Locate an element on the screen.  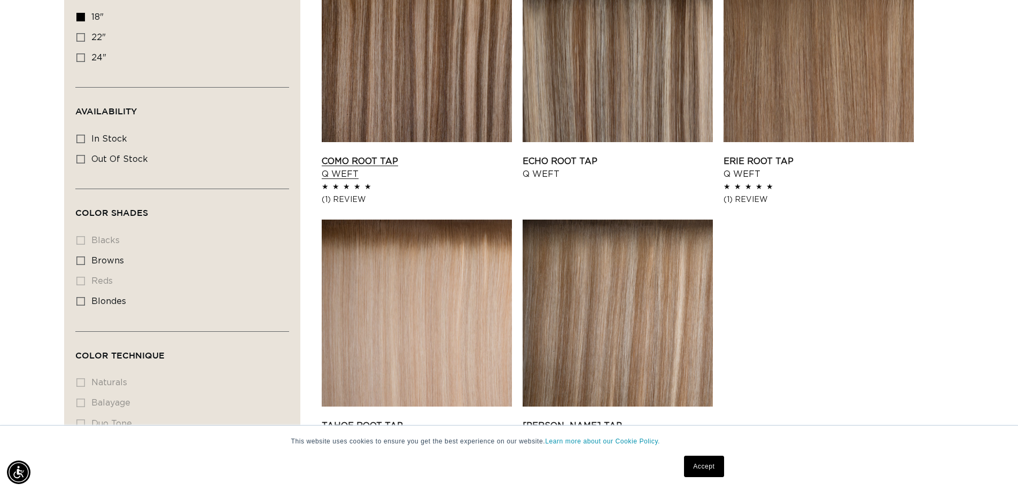
span: Color Shades is located at coordinates (112, 213).